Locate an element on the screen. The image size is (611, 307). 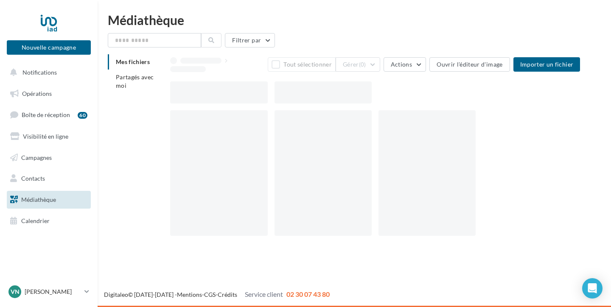
a: Campagnes is located at coordinates (49, 158).